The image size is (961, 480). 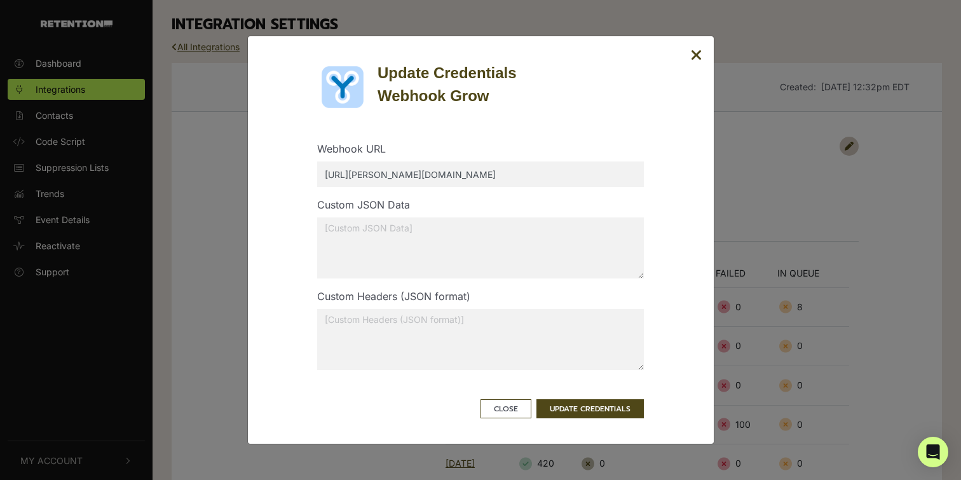 What do you see at coordinates (590, 409) in the screenshot?
I see `button: UPDATE CREDENTIALS` at bounding box center [590, 409].